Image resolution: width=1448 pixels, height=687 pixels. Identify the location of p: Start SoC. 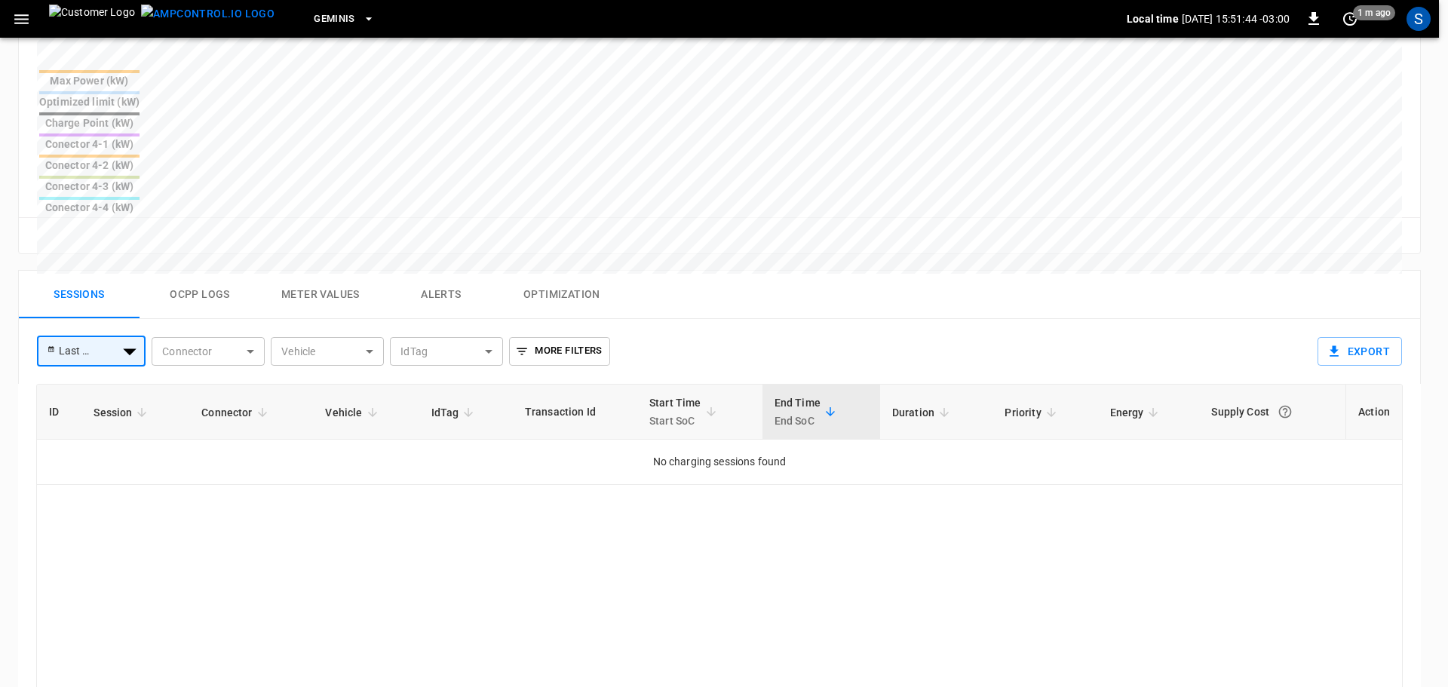
(675, 421).